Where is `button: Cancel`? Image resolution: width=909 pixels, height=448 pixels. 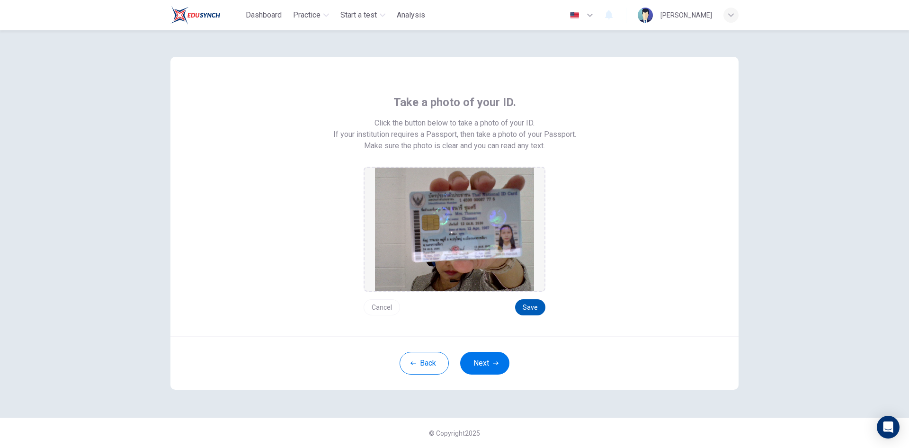
button: Cancel is located at coordinates (382, 307).